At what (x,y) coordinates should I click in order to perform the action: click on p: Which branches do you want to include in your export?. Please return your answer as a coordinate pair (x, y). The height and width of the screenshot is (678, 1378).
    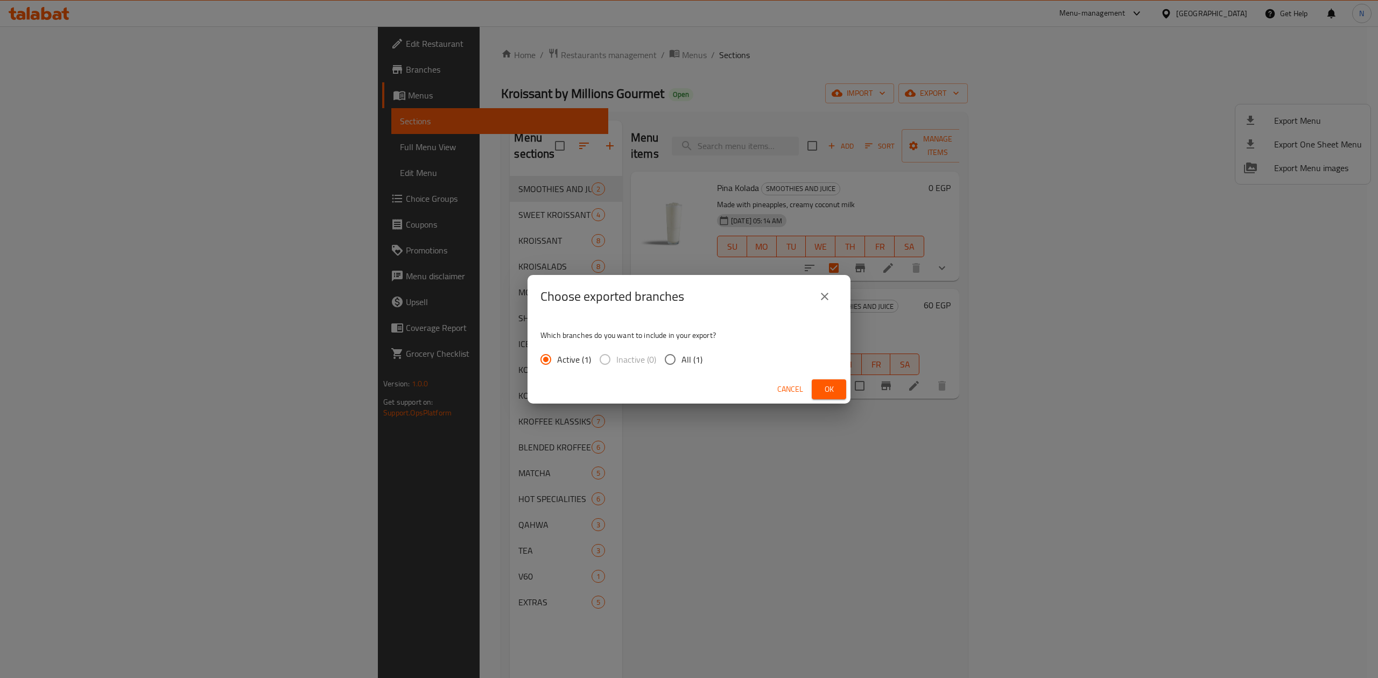
    Looking at the image, I should click on (689, 335).